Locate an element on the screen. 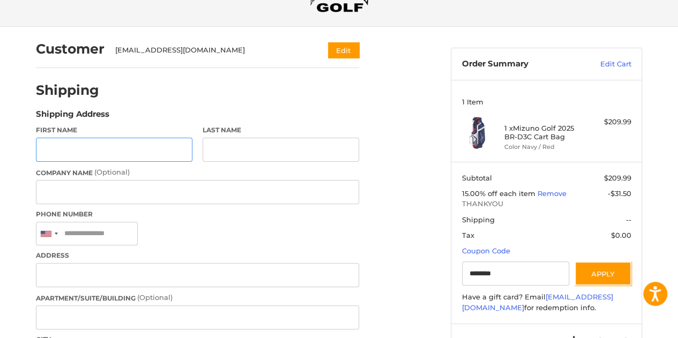 This screenshot has height=338, width=678. button: Edit is located at coordinates (344, 50).